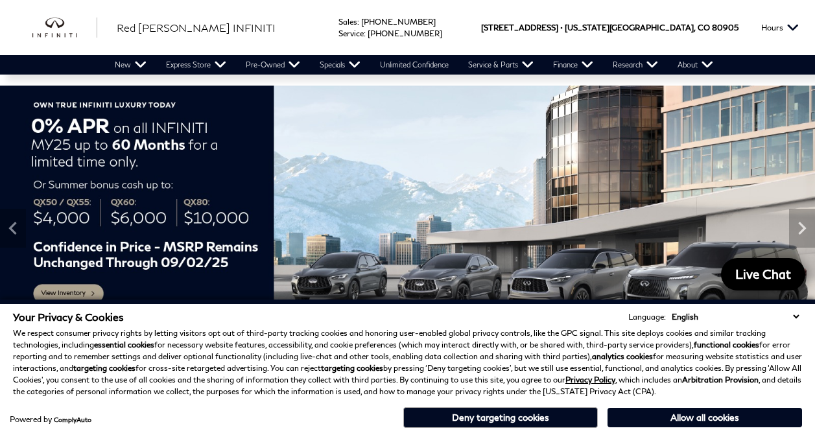 This screenshot has height=437, width=815. I want to click on span: Service, so click(351, 33).